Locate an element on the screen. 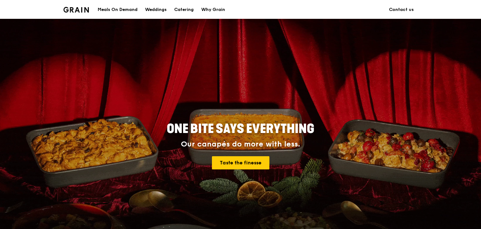 Image resolution: width=481 pixels, height=229 pixels. a: Taste the finesse is located at coordinates (241, 163).